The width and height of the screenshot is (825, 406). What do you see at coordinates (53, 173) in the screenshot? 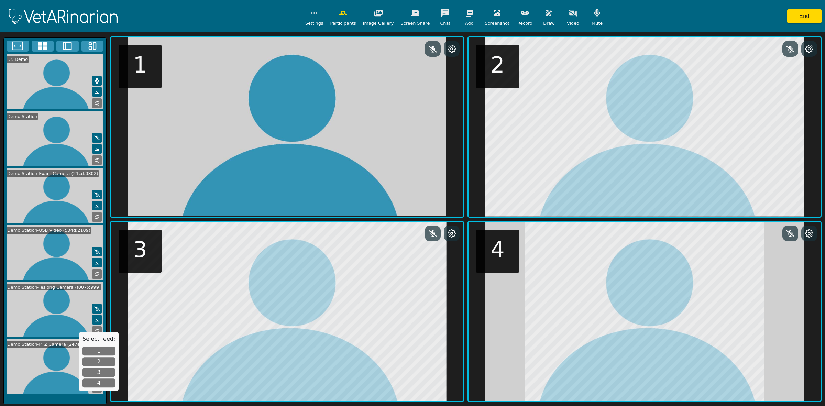
I see `div: Demo Station-Exam Camera (21cd:0802)` at bounding box center [53, 173].